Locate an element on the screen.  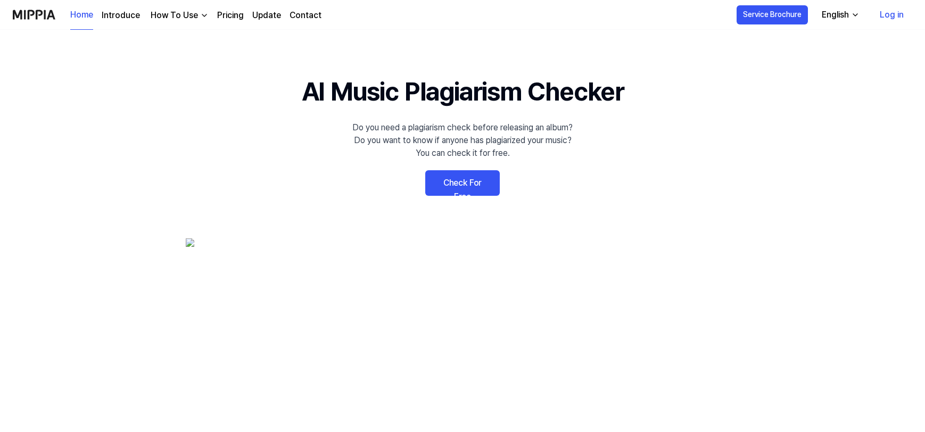
a: Introduce is located at coordinates (121, 15).